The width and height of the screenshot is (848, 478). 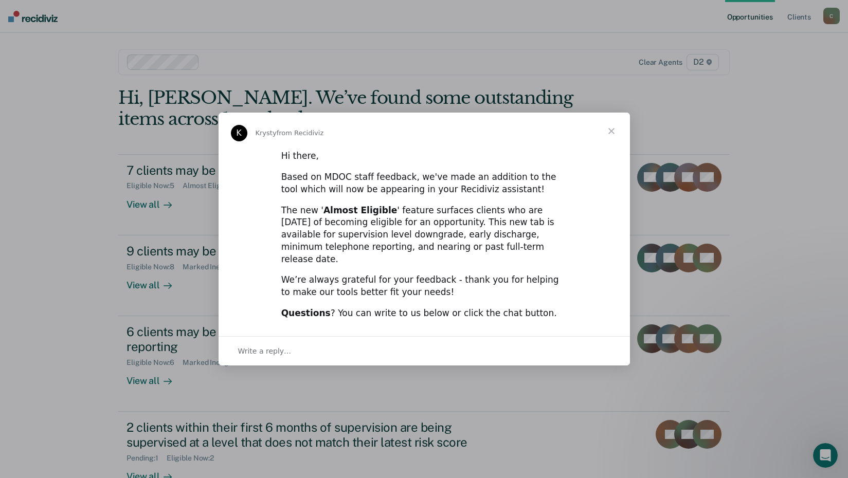 I want to click on b: Almost Eligible, so click(x=360, y=210).